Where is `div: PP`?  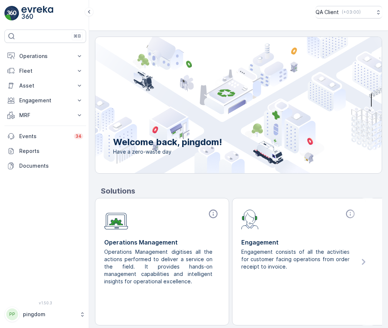 div: PP is located at coordinates (12, 314).